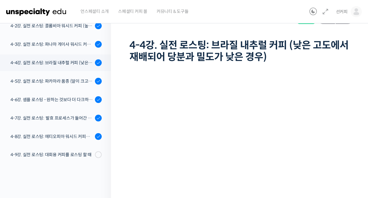 The height and width of the screenshot is (198, 368). I want to click on div: 4-9강. 실전 로스팅: 대회용 커피를 로스팅 할 때, so click(52, 155).